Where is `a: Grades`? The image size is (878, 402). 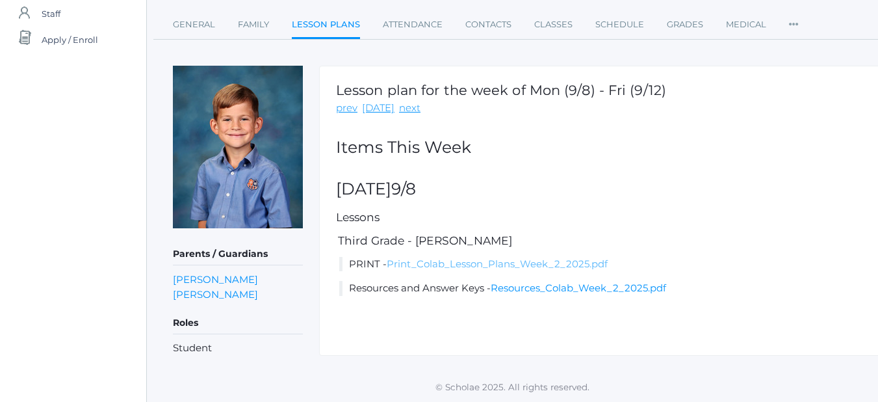 a: Grades is located at coordinates (685, 25).